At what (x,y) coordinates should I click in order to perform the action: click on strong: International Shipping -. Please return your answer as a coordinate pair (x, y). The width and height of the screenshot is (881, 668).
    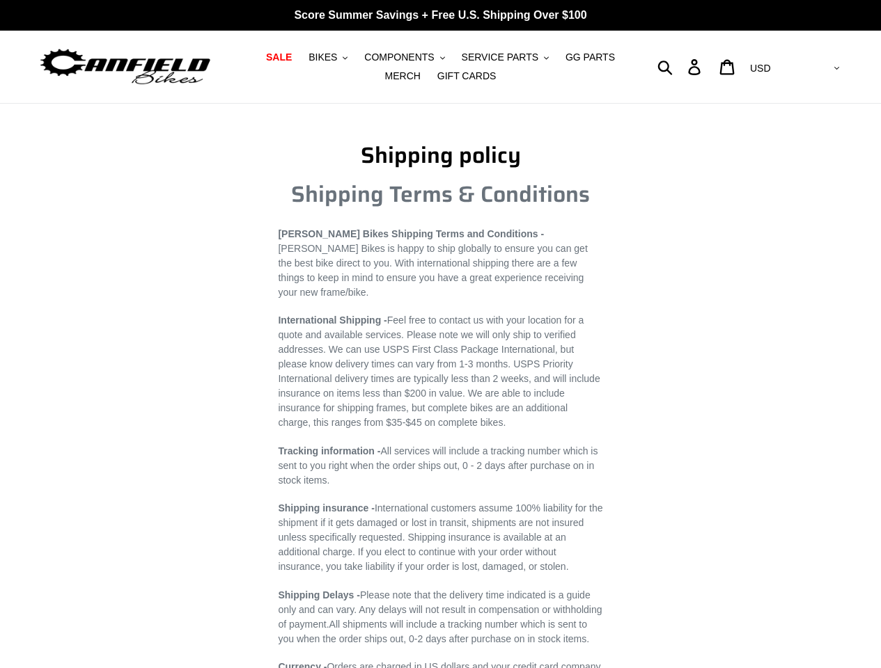
    Looking at the image, I should click on (332, 320).